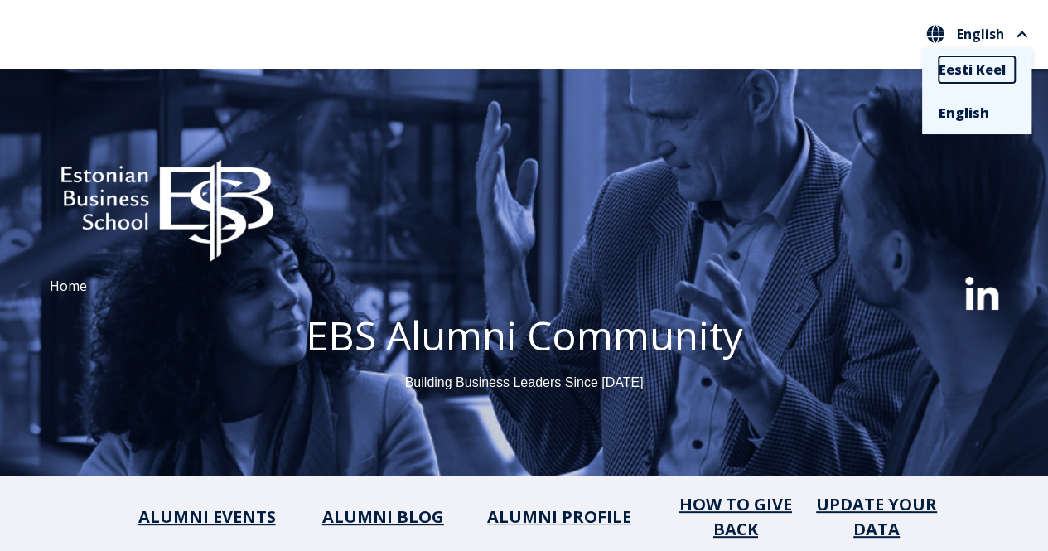 This screenshot has height=551, width=1048. Describe the element at coordinates (976, 113) in the screenshot. I see `a: English` at that location.